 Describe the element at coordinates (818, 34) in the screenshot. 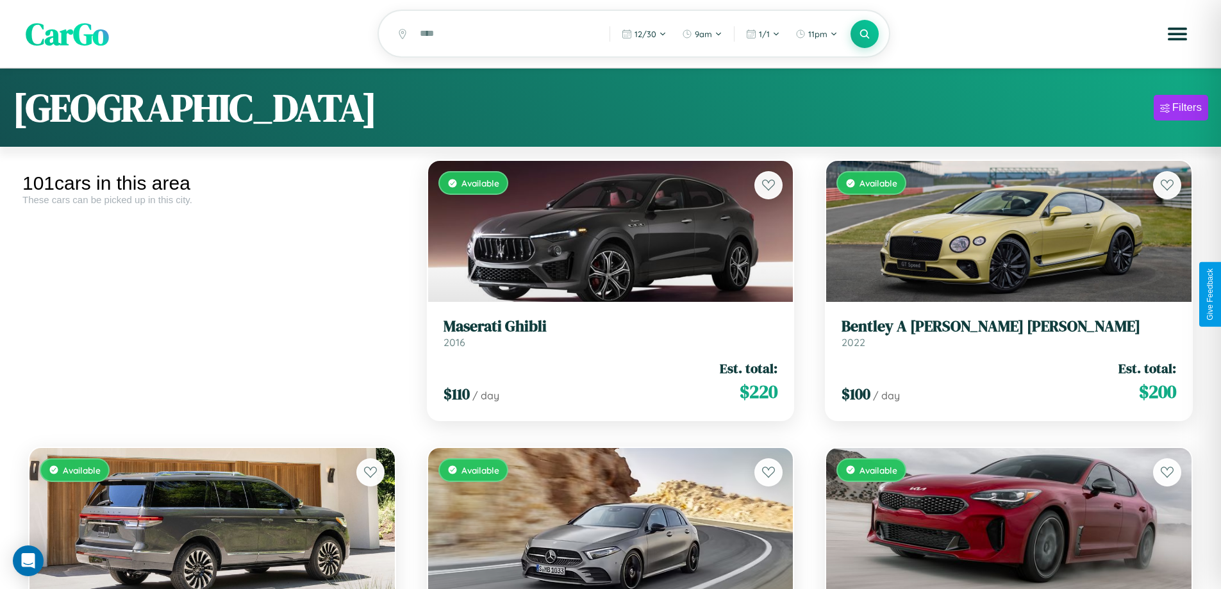

I see `span: 11pm` at that location.